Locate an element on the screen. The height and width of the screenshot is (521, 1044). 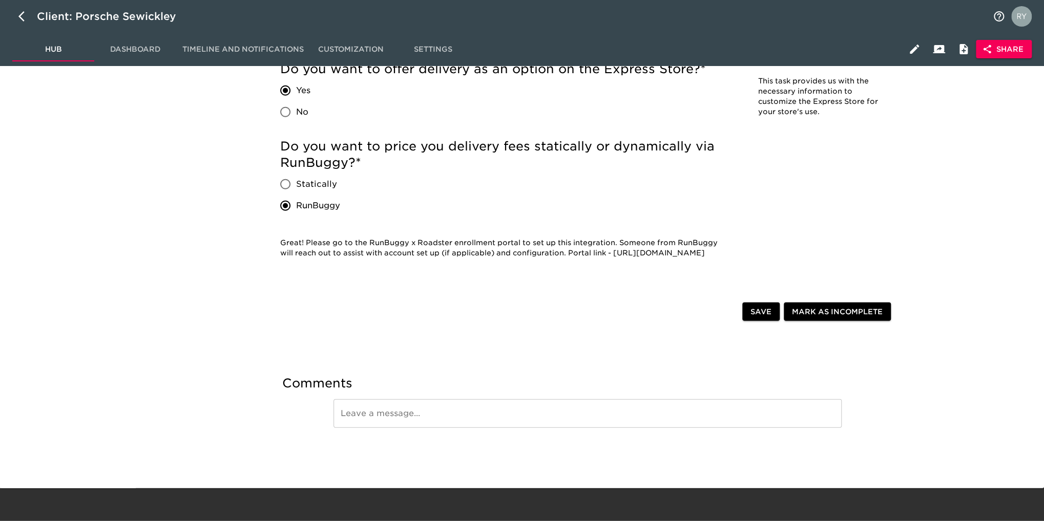
span: Yes is located at coordinates (303, 91).